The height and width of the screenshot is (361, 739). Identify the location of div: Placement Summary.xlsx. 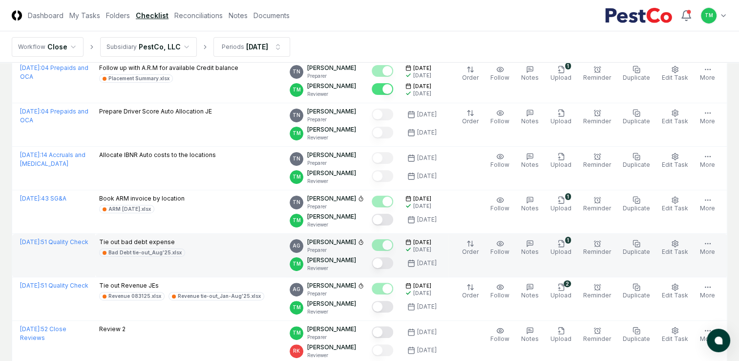
(139, 78).